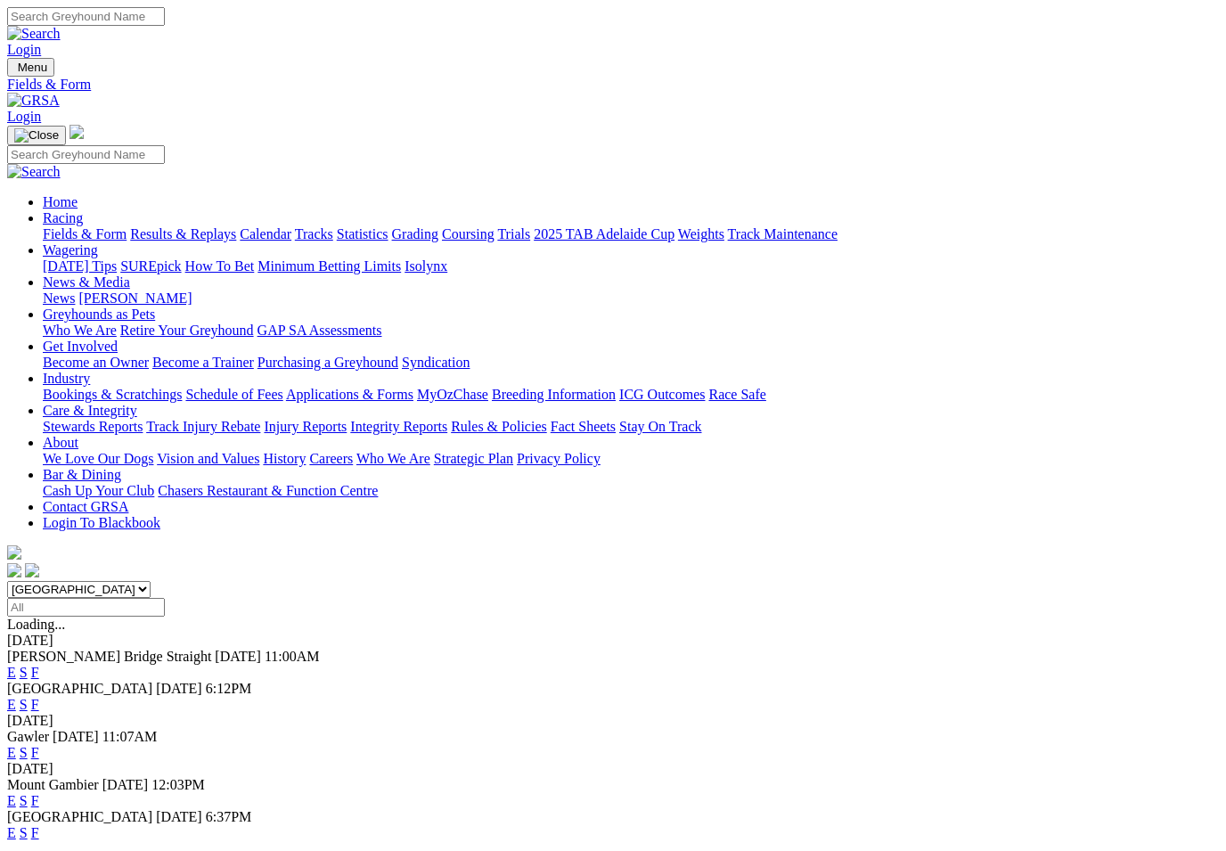  What do you see at coordinates (320, 330) in the screenshot?
I see `a: GAP SA Assessments` at bounding box center [320, 330].